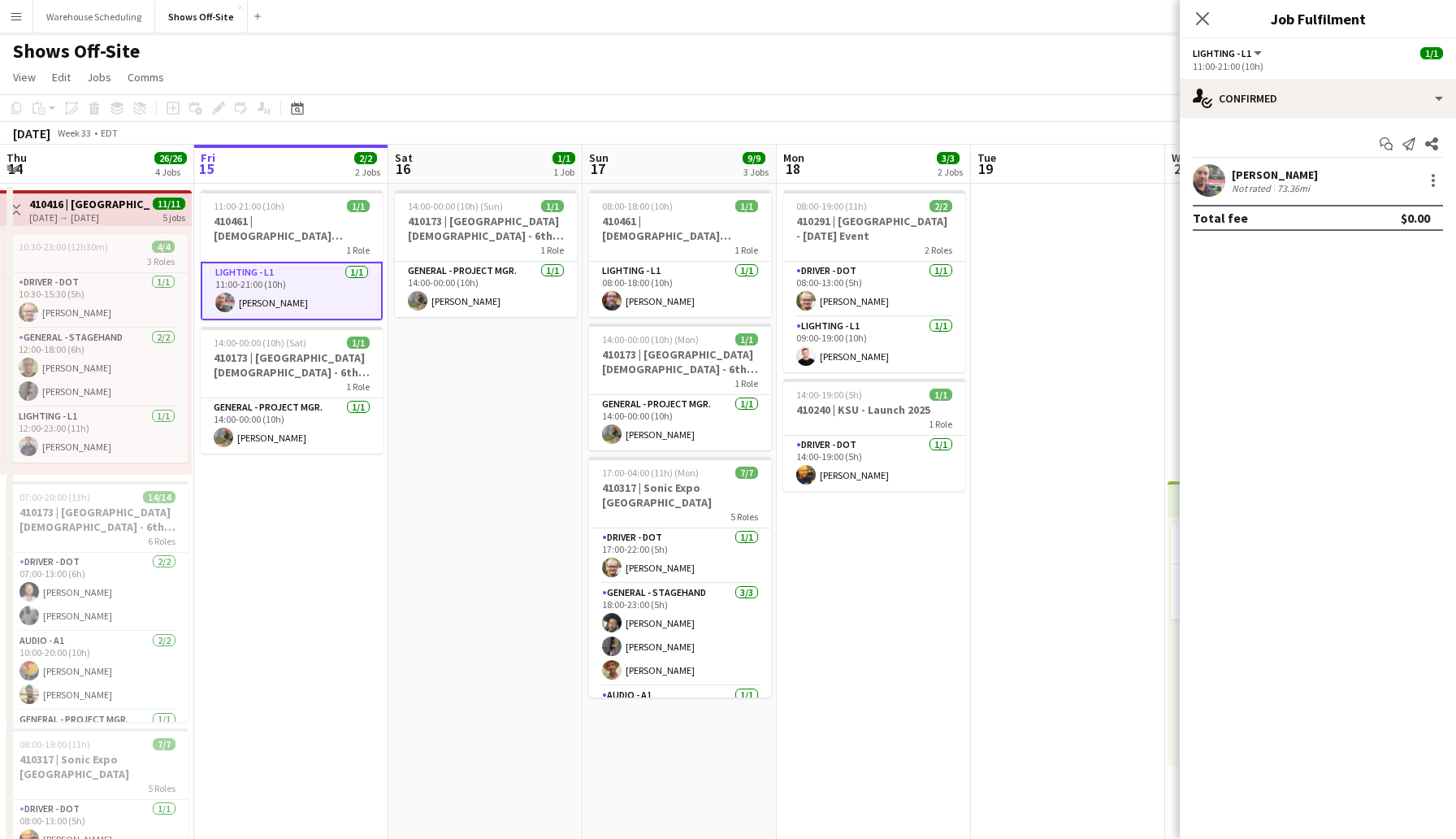 The height and width of the screenshot is (839, 1456). What do you see at coordinates (637, 205) in the screenshot?
I see `span: 08:00-18:00 (10h)` at bounding box center [637, 205].